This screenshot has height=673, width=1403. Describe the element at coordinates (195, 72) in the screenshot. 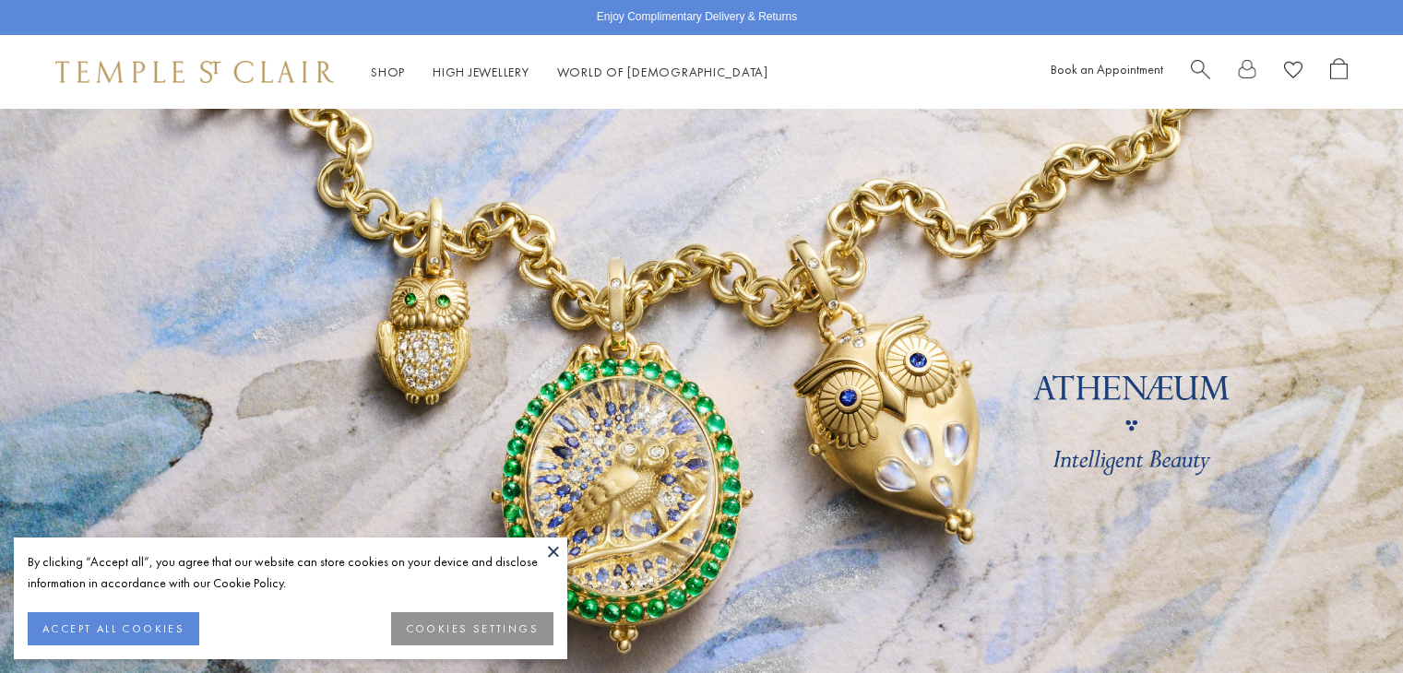

I see `img: Temple St. Clair` at that location.